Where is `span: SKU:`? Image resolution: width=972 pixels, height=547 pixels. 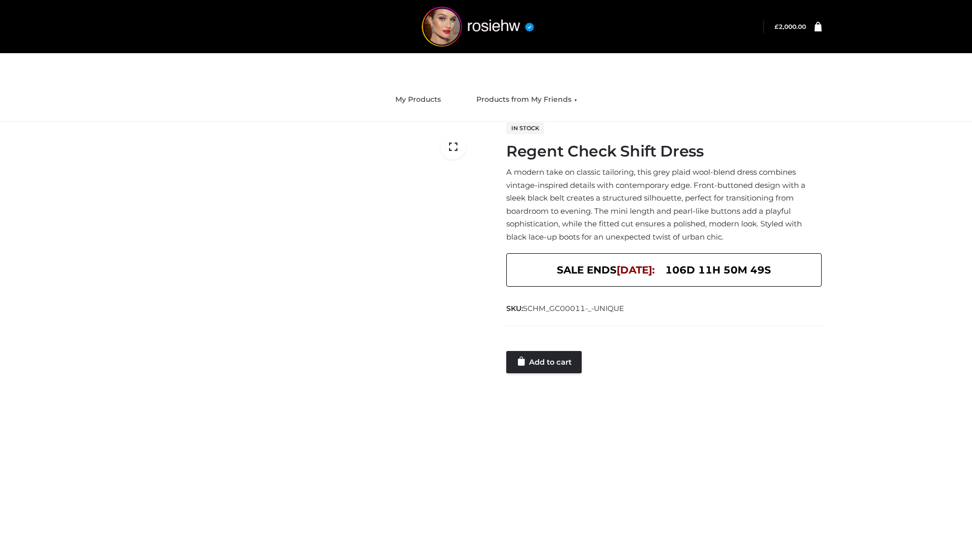
span: SKU: is located at coordinates (565, 308).